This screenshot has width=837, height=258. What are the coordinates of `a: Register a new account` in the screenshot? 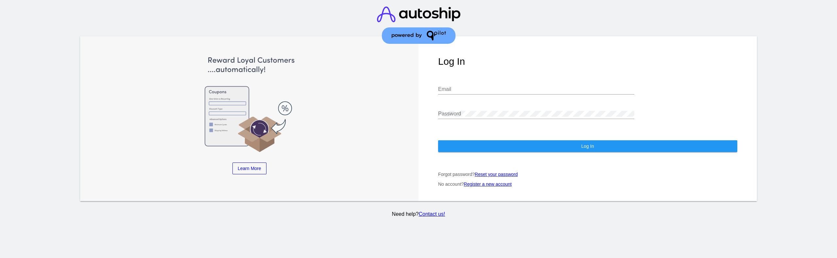 It's located at (488, 184).